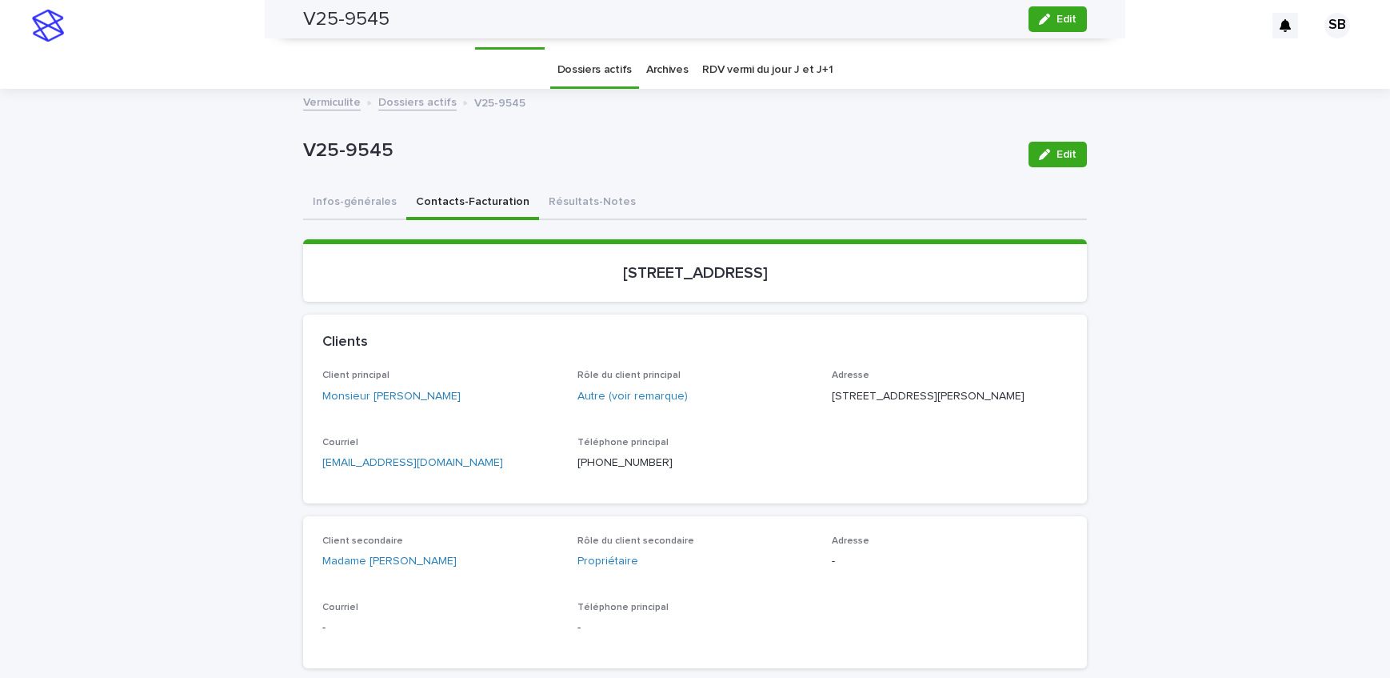 The width and height of the screenshot is (1390, 678). Describe the element at coordinates (636, 541) in the screenshot. I see `span: Rôle du client secondaire` at that location.